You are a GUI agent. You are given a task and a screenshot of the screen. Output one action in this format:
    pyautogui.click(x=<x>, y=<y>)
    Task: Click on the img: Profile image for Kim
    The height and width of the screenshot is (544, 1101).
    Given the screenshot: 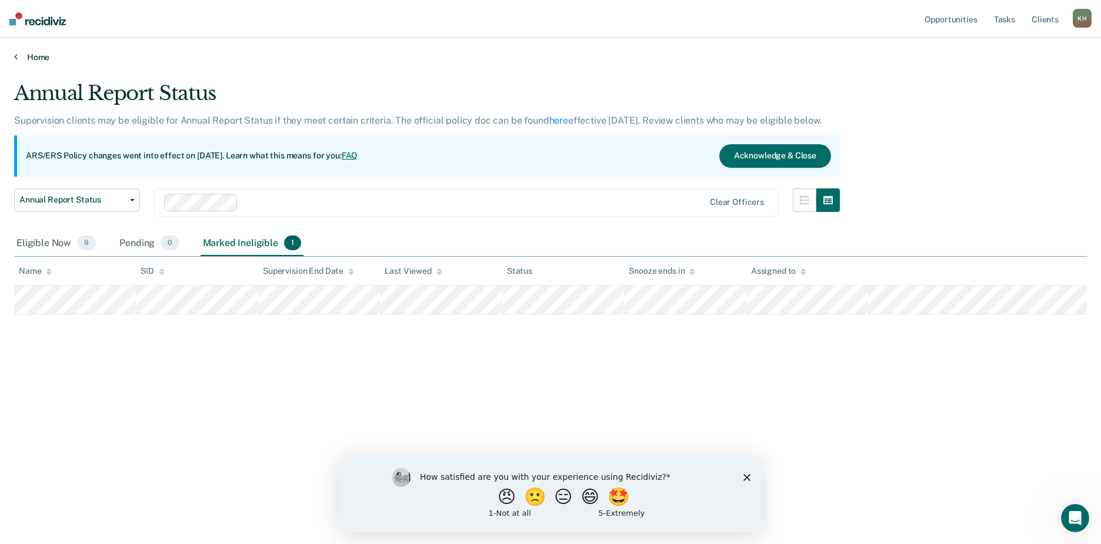 What is the action you would take?
    pyautogui.click(x=61, y=21)
    